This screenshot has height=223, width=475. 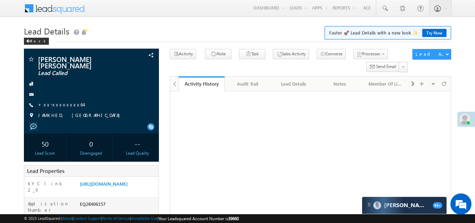 I want to click on label: KYC link 2_0, so click(x=50, y=186).